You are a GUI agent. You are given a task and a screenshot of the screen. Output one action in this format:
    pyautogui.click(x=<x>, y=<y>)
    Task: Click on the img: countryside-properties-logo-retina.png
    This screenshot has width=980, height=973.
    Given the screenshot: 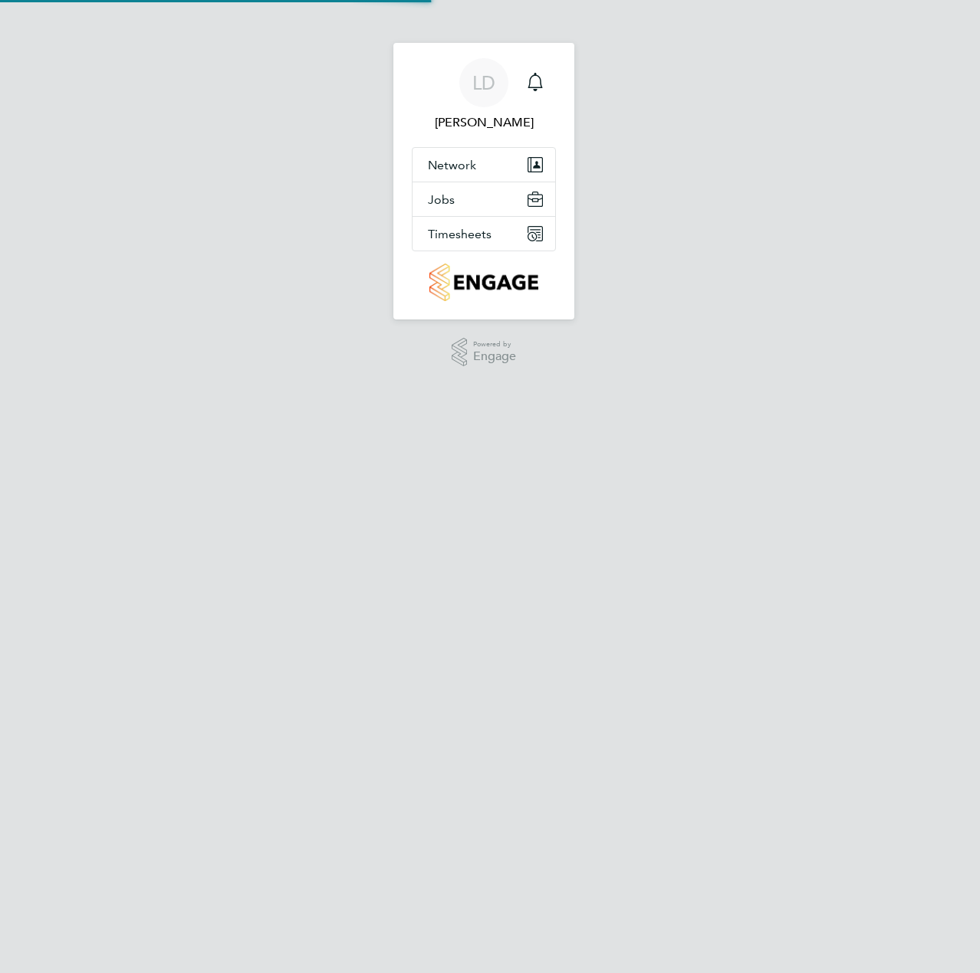 What is the action you would take?
    pyautogui.click(x=483, y=282)
    